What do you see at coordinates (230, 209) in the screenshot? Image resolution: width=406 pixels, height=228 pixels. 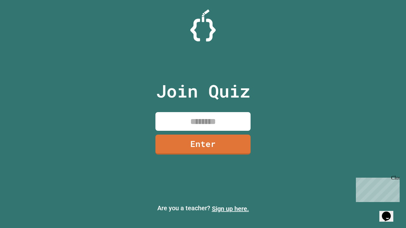 I see `a: Sign up here.` at bounding box center [230, 209].